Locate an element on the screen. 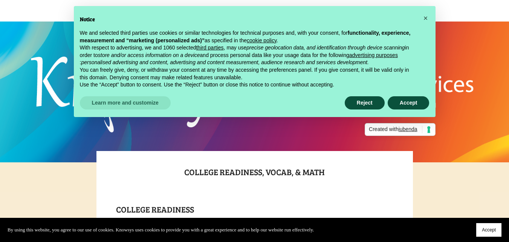 The image size is (509, 242). h2: Notice is located at coordinates (249, 19).